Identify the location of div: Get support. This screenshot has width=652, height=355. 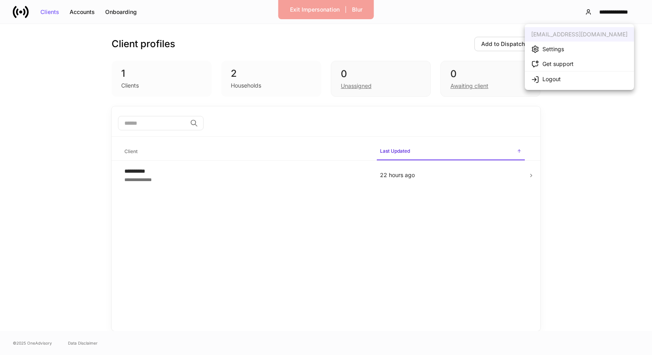
(558, 64).